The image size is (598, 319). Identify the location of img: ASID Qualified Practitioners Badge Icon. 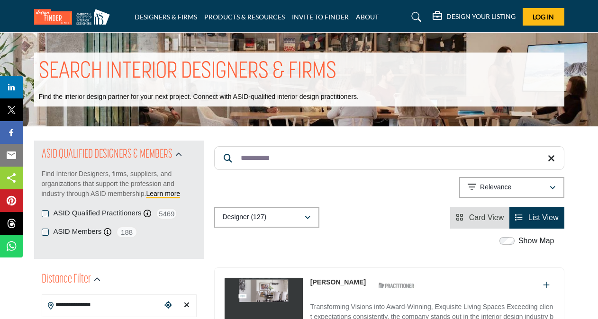
(396, 286).